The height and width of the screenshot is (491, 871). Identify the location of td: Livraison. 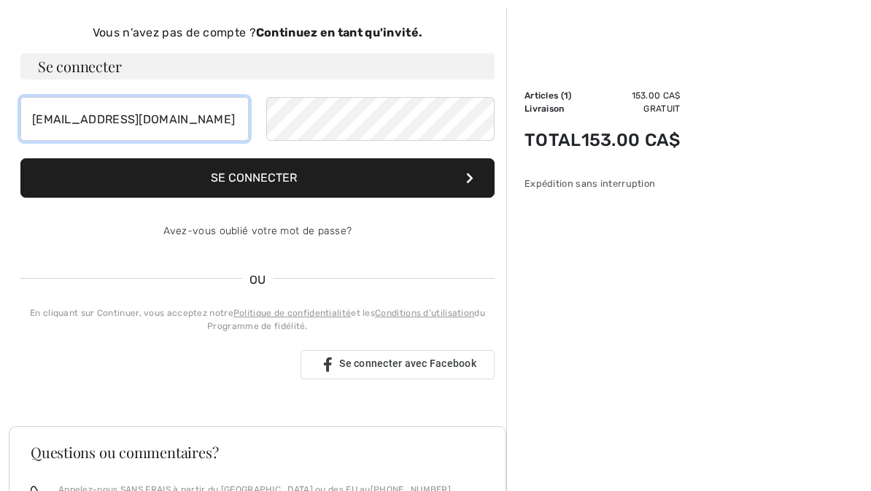
(553, 109).